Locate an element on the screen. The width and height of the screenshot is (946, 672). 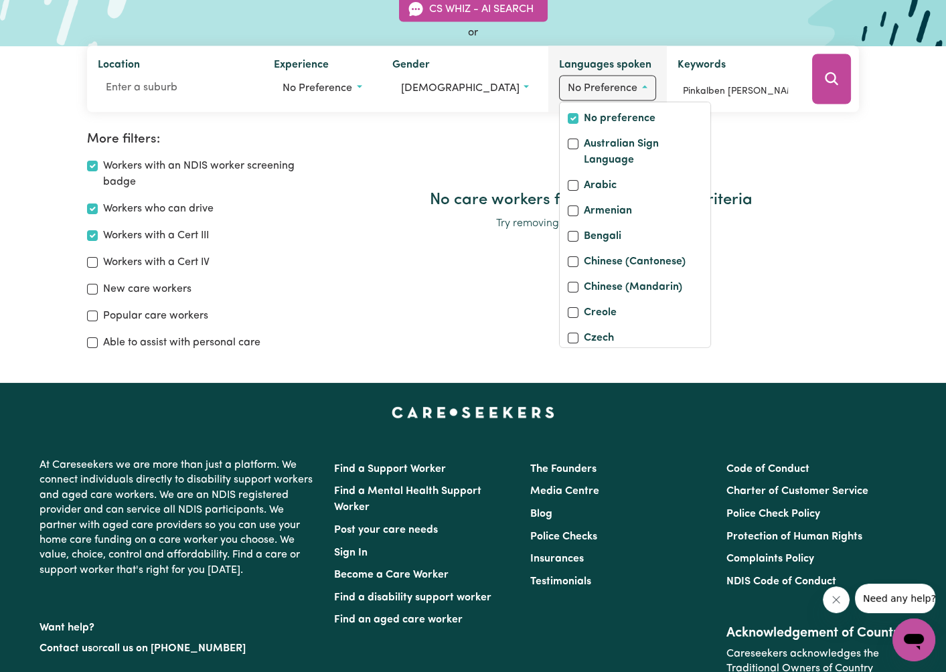
label: Workers with a Cert IV is located at coordinates (156, 262).